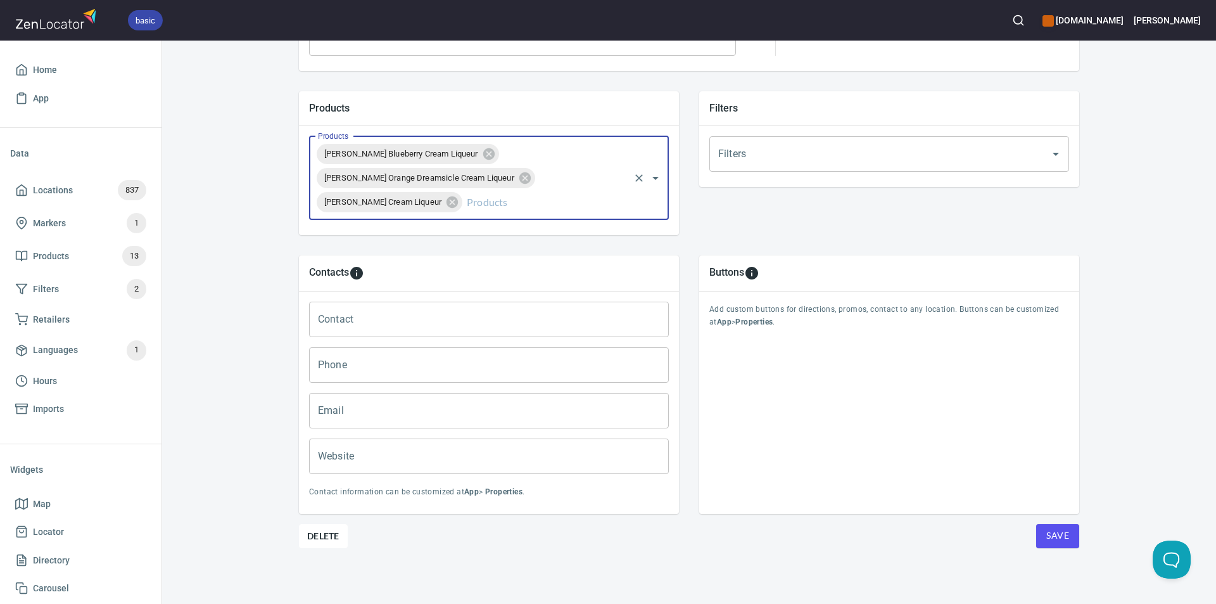 The image size is (1216, 604). Describe the element at coordinates (357, 273) in the screenshot. I see `svg: To add custom contact information for locations, please go to Apps > Properties > Contacts.` at that location.